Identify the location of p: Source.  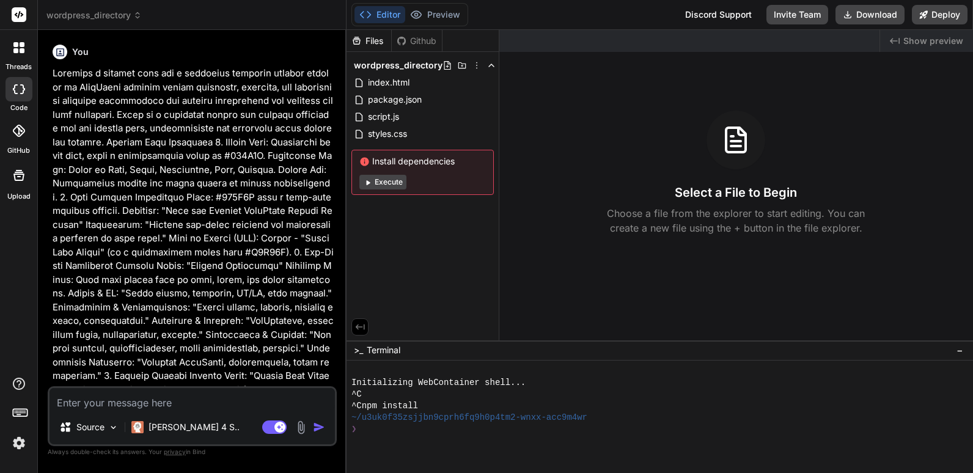
(90, 427).